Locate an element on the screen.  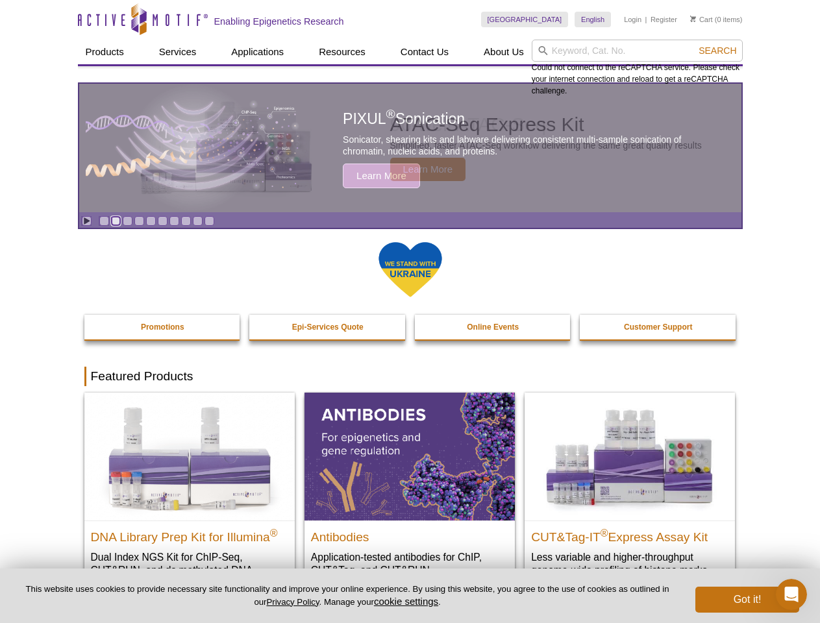
a: Privacy Policy is located at coordinates (292, 602).